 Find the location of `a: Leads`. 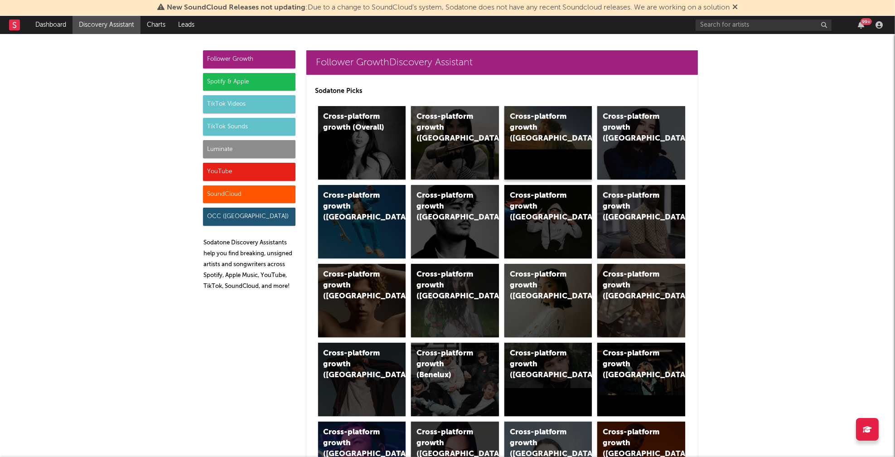

a: Leads is located at coordinates (186, 25).